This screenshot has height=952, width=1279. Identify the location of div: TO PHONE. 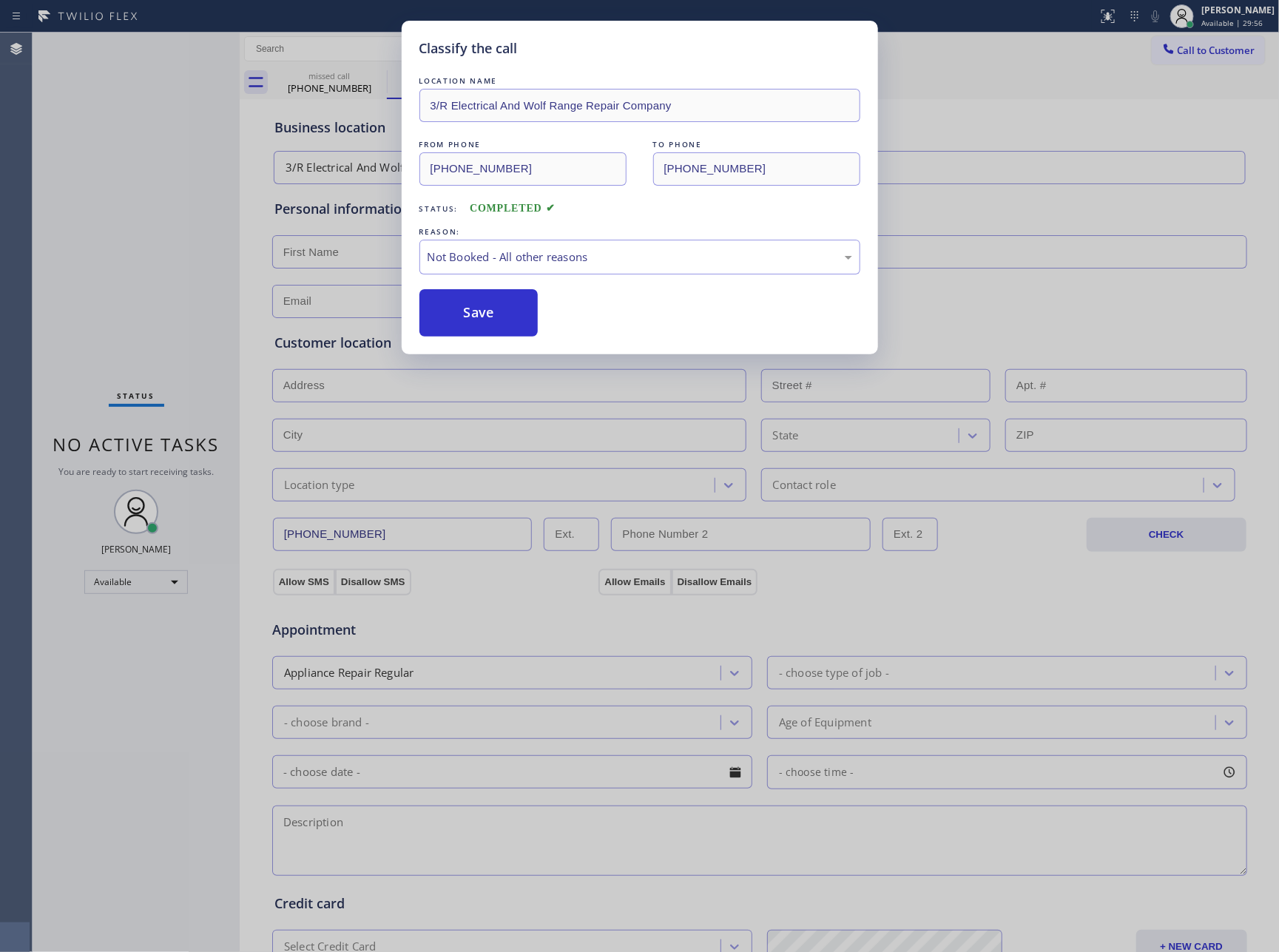
(757, 144).